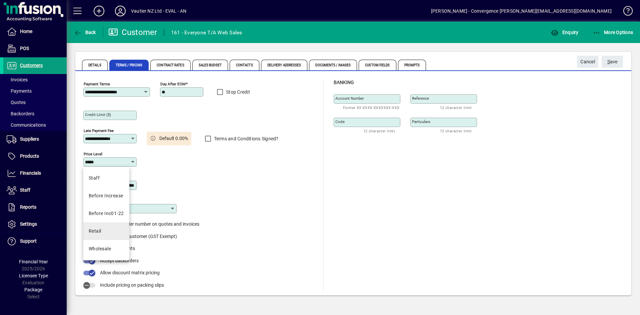 The width and height of the screenshot is (640, 315). What do you see at coordinates (207, 33) in the screenshot?
I see `div: 161 - Everyone T/A Web Sales` at bounding box center [207, 33].